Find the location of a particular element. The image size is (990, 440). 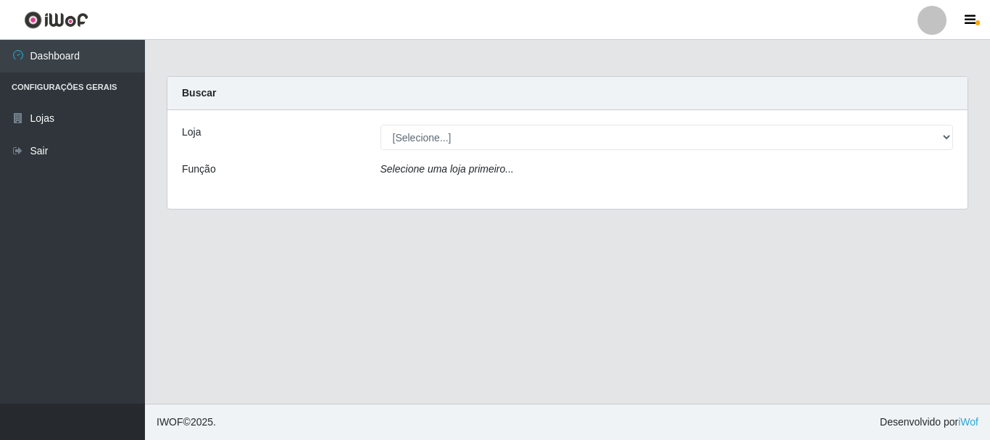

i: Selecione uma loja primeiro... is located at coordinates (447, 169).